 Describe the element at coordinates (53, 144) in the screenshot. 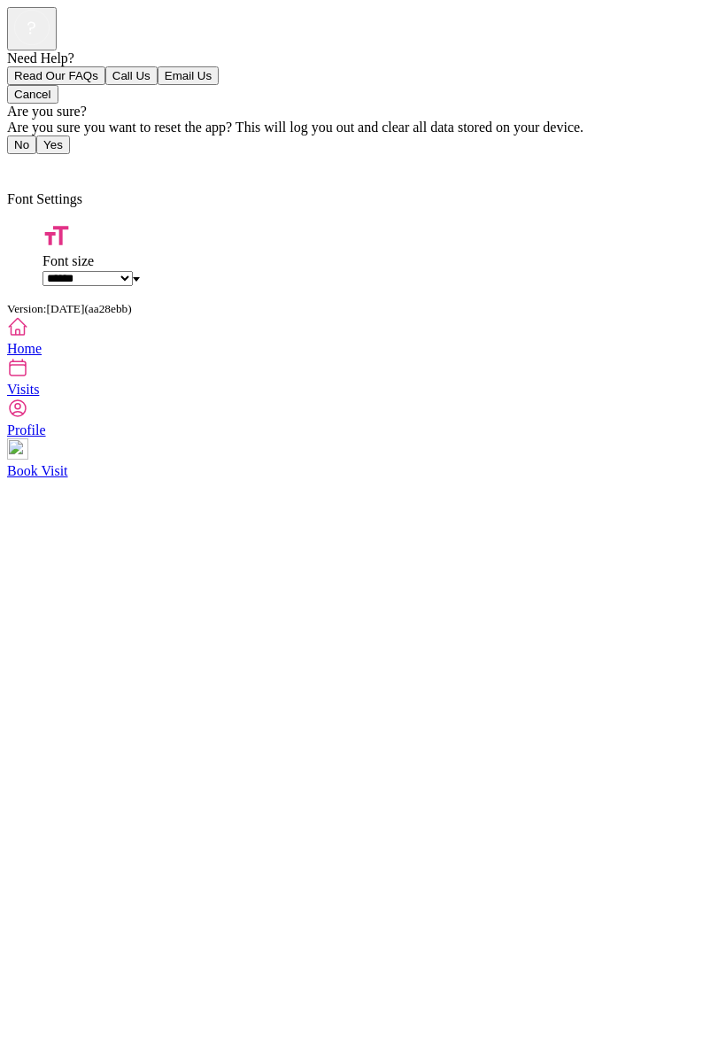

I see `button: Yes` at that location.